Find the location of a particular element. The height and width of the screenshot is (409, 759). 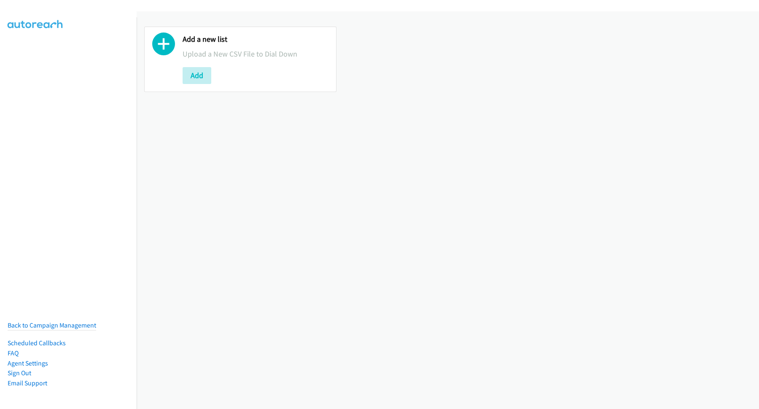

h2: Add a new list is located at coordinates (256, 39).